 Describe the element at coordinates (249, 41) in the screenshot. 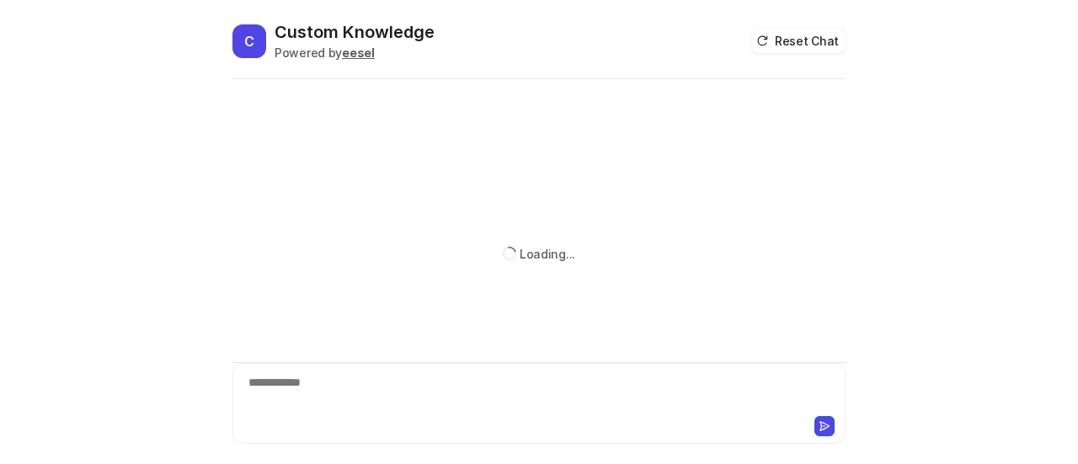

I see `span: C` at that location.